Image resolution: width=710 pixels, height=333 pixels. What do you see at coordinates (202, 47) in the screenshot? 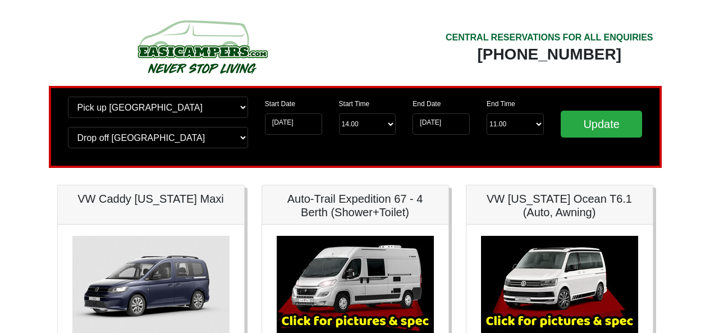
I see `img: campers-checkout-logo.png` at bounding box center [202, 47].